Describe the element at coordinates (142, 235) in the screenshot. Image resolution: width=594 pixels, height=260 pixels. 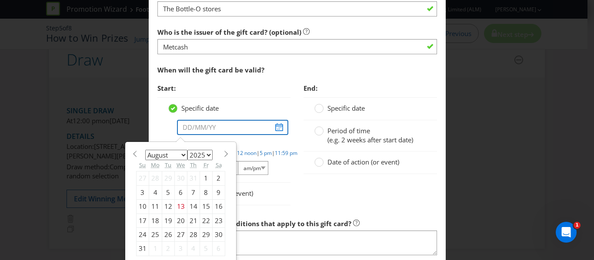
I see `div: 24` at that location.